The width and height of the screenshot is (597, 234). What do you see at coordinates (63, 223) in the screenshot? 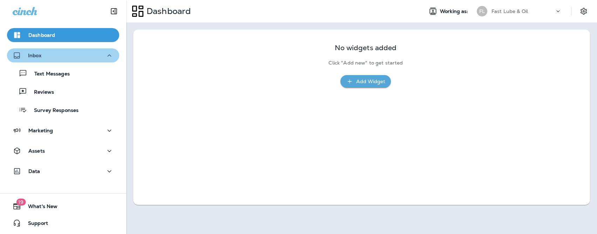
I see `button: Support` at bounding box center [63, 223].